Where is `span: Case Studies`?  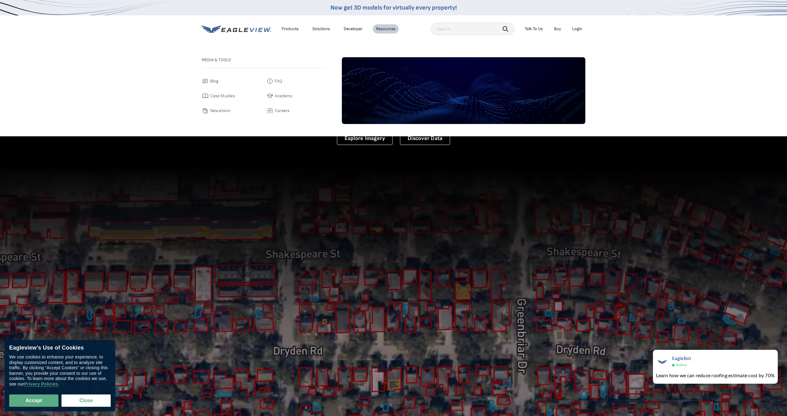
span: Case Studies is located at coordinates (223, 96).